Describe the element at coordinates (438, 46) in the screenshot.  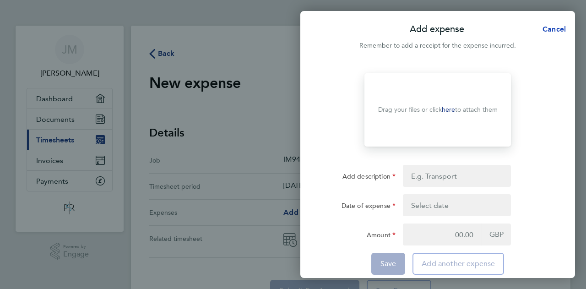
I see `div: Remember to add a receipt for the expense incurred.` at that location.